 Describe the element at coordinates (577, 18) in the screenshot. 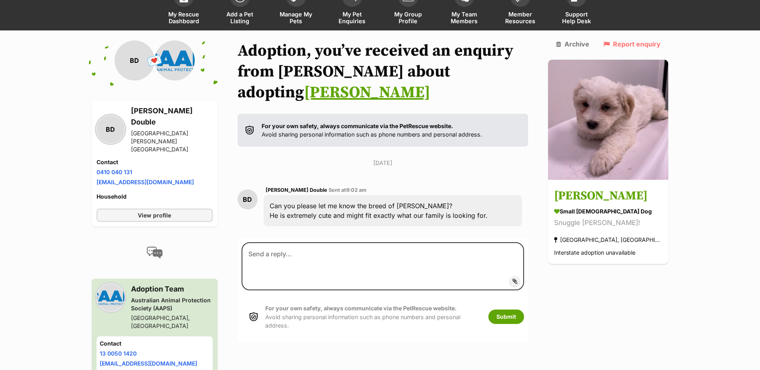

I see `span: Support Help Desk` at that location.